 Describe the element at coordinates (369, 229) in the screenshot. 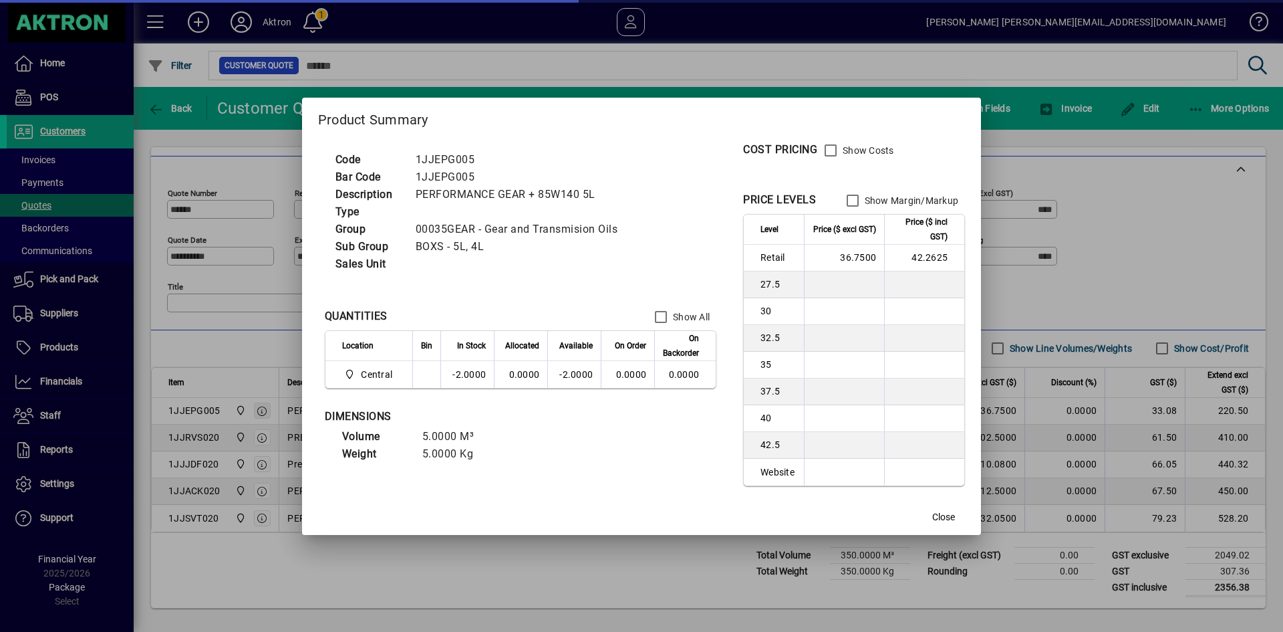

I see `td: Group` at that location.